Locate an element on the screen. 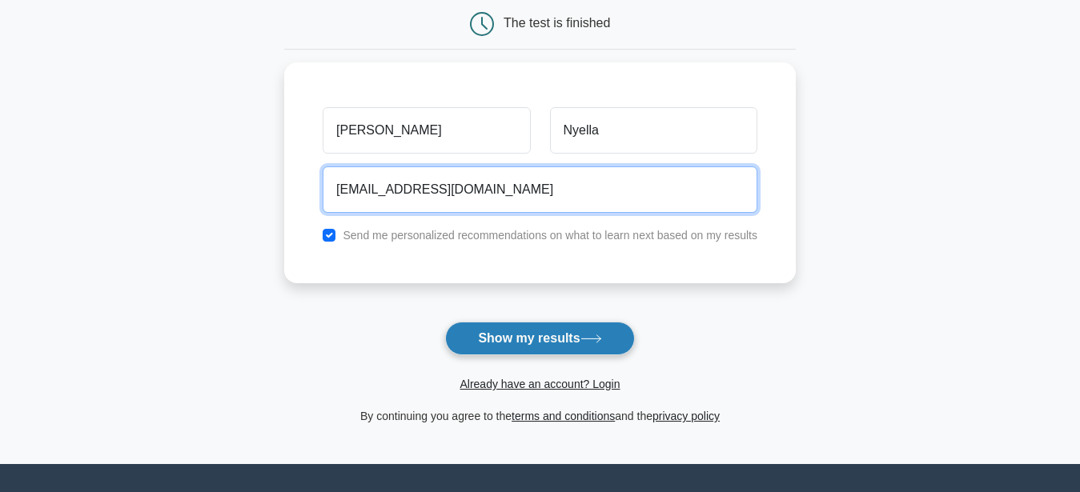 The height and width of the screenshot is (492, 1080). button: Show my results is located at coordinates (539, 339).